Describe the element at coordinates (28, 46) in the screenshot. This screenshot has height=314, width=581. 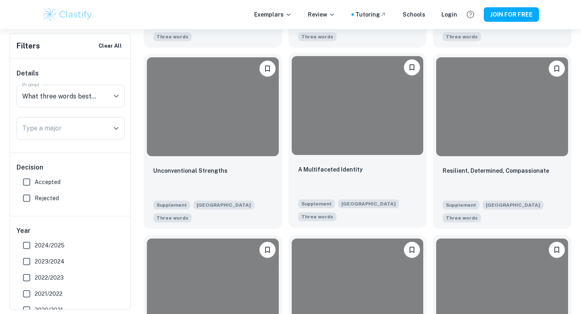
I see `h6: Filters` at that location.